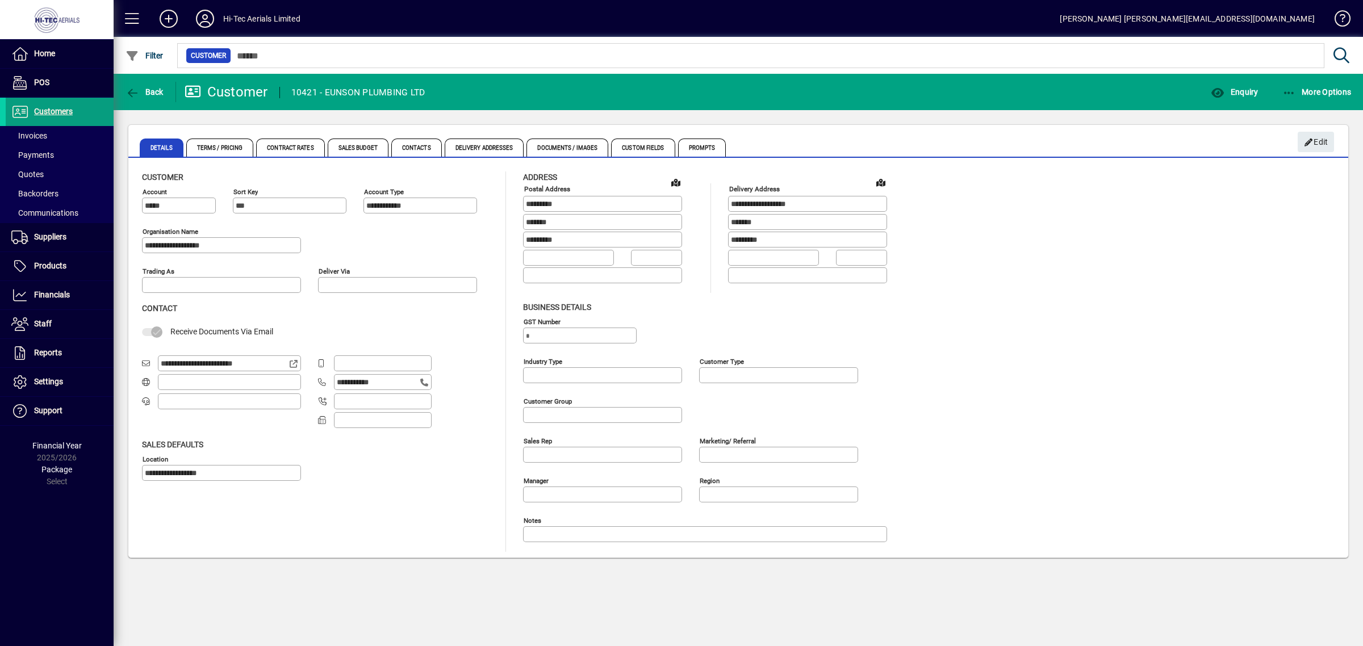 Image resolution: width=1363 pixels, height=646 pixels. I want to click on button: More Options, so click(1317, 92).